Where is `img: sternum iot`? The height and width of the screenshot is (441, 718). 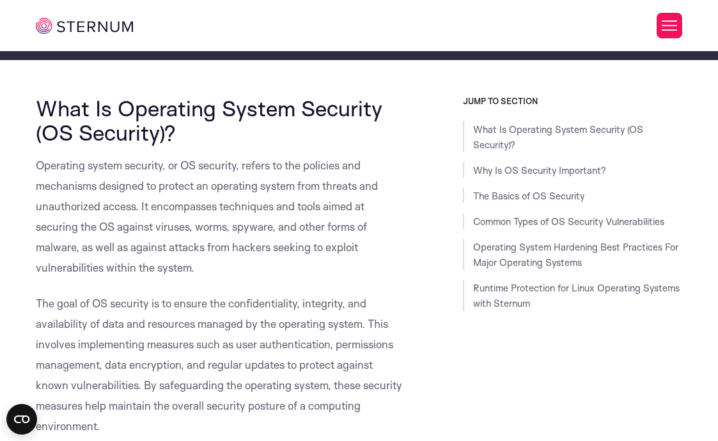 img: sternum iot is located at coordinates (84, 26).